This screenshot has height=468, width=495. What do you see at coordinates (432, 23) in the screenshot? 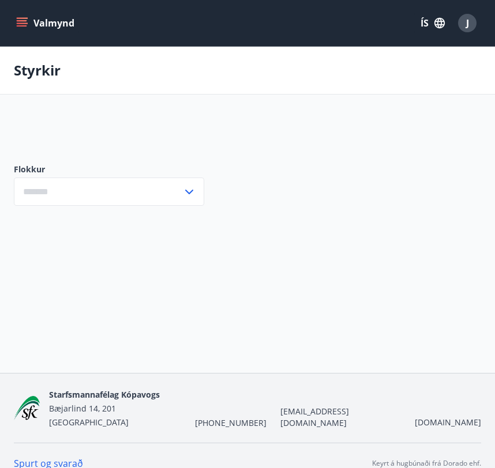
I see `button: ÍS` at bounding box center [432, 23].